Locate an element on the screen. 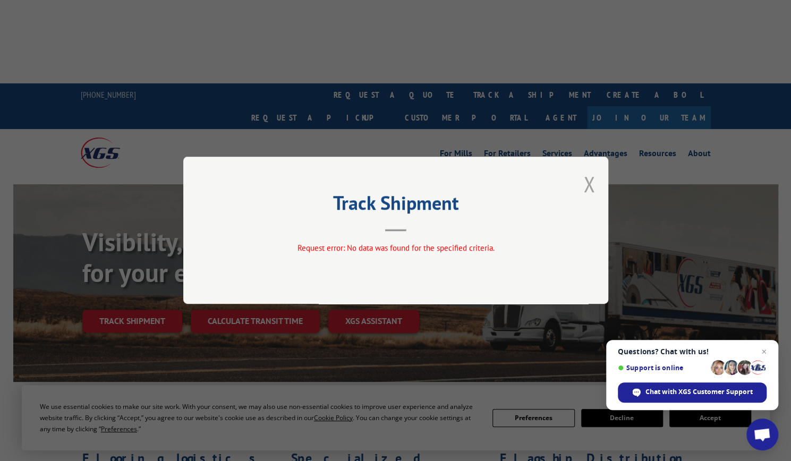 This screenshot has width=791, height=461. span: Support is online is located at coordinates (663, 368).